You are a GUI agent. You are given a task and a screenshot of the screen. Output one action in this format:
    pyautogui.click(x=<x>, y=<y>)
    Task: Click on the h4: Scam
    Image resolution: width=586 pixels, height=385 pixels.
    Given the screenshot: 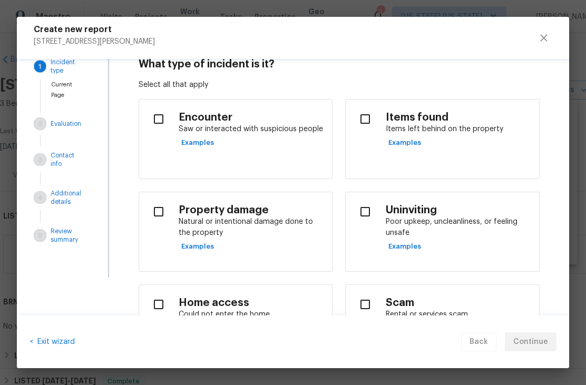 What is the action you would take?
    pyautogui.click(x=458, y=303)
    